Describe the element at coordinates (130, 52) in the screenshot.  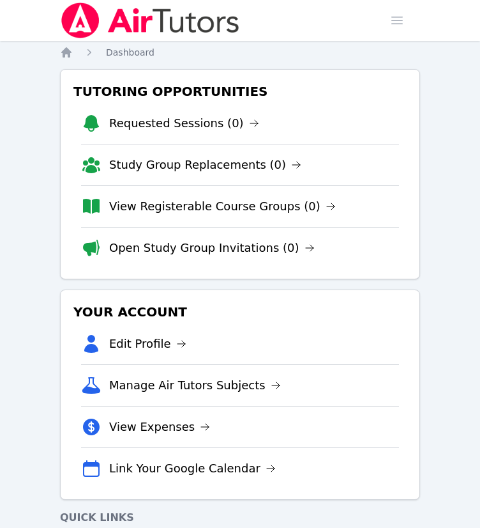
I see `a: Dashboard` at that location.